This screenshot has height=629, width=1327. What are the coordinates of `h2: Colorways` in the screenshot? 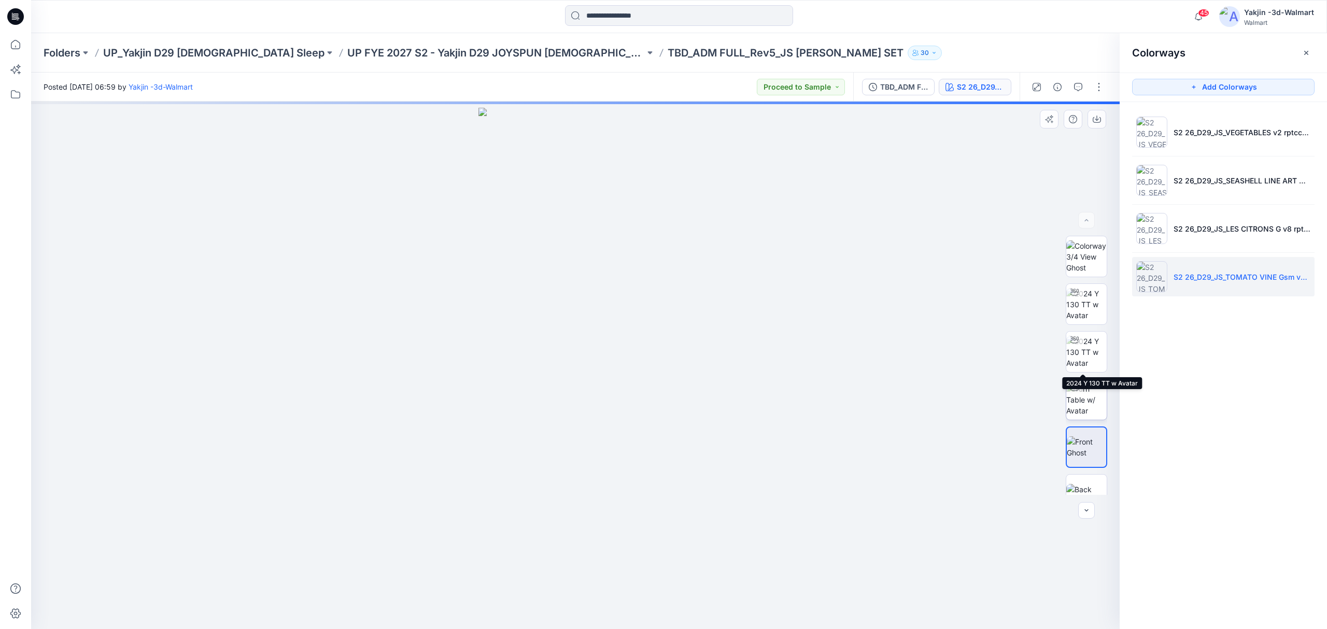 It's located at (1158, 53).